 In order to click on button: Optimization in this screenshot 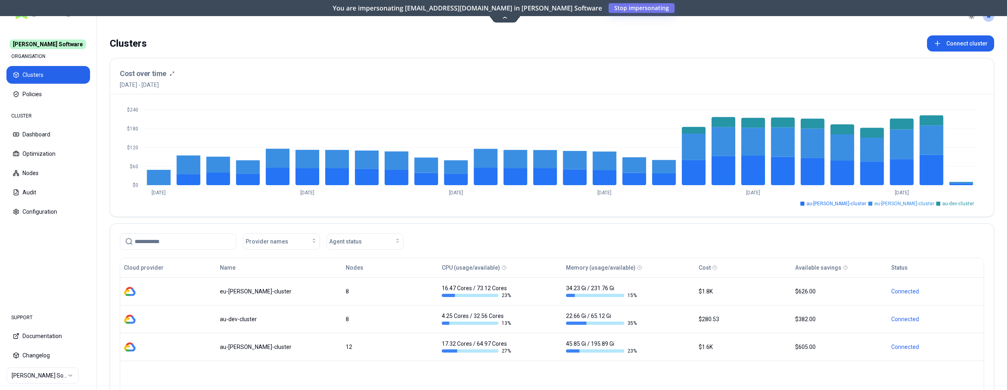, I will do `click(48, 154)`.